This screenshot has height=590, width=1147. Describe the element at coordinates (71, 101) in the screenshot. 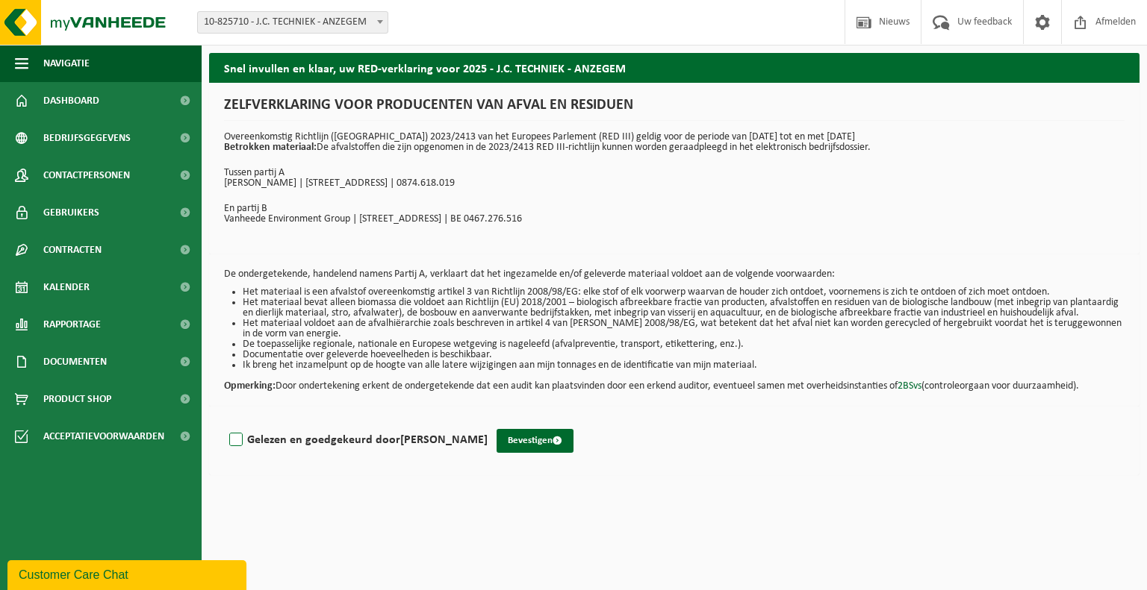

I see `span: Dashboard` at that location.